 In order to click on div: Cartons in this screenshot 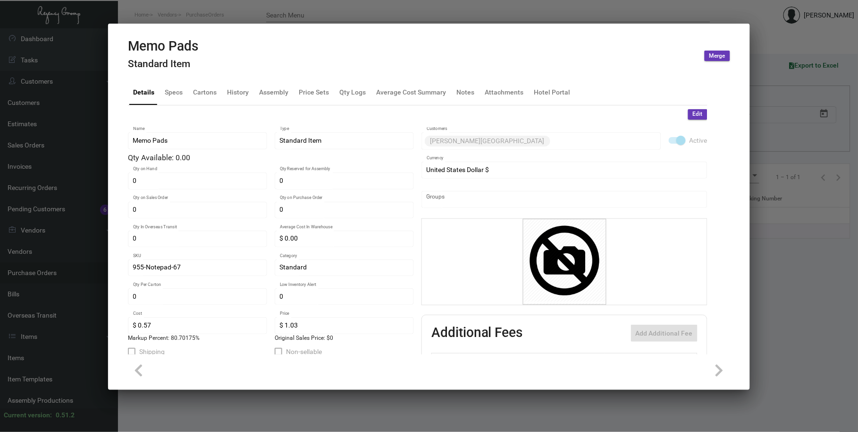, I will do `click(205, 92)`.